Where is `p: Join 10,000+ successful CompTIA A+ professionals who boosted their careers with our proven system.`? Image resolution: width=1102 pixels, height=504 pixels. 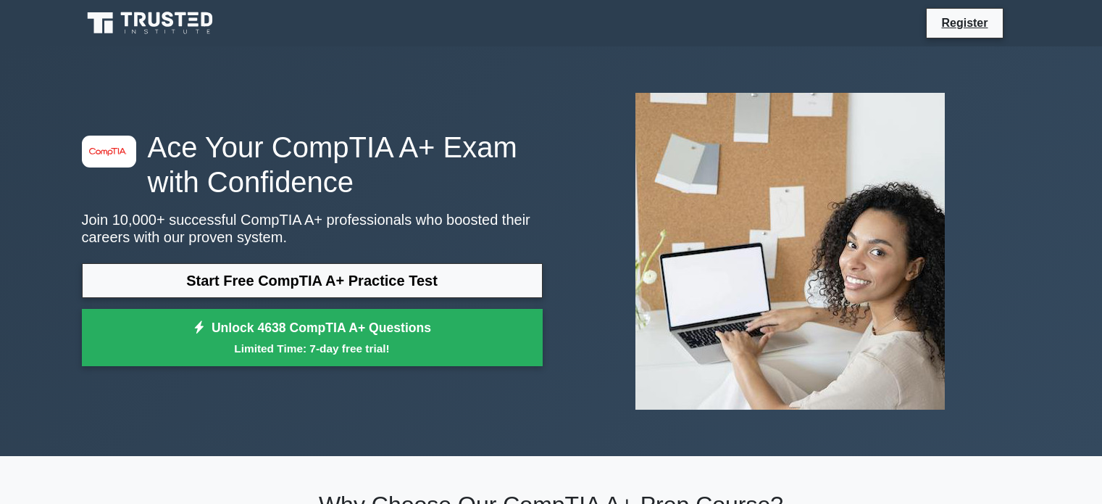 p: Join 10,000+ successful CompTIA A+ professionals who boosted their careers with our proven system. is located at coordinates (312, 228).